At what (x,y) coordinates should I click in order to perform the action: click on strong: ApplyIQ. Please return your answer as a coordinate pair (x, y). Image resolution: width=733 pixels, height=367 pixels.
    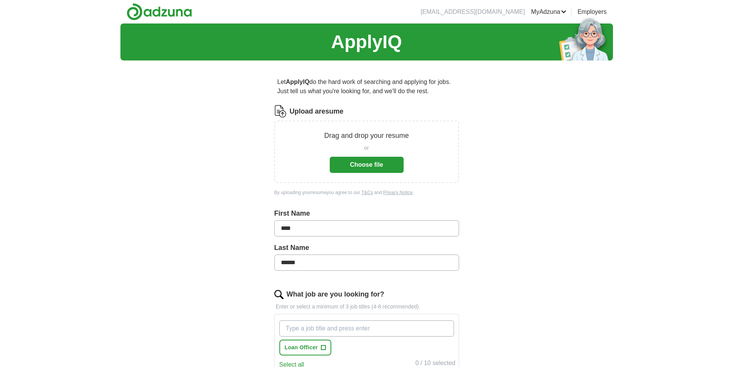
    Looking at the image, I should click on (297, 82).